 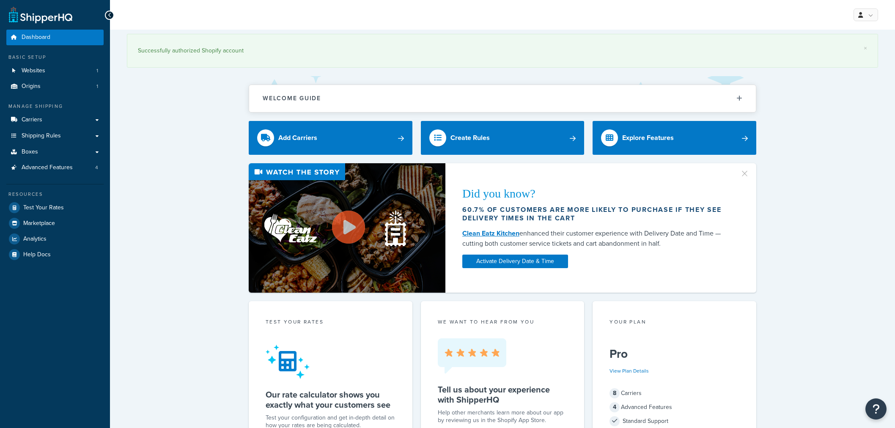 I want to click on p: Help other merchants learn more about our app by reviewing us in the Shopify App Store., so click(x=502, y=417).